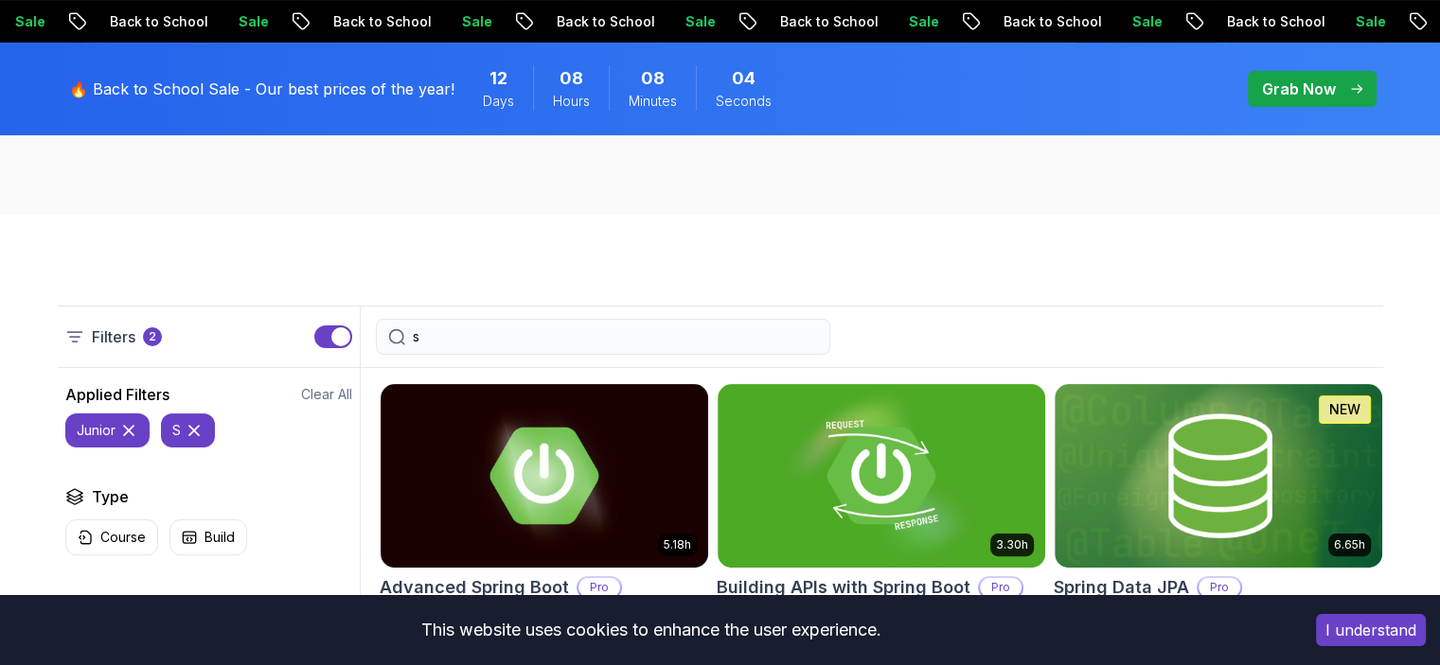 This screenshot has height=665, width=1440. Describe the element at coordinates (571, 101) in the screenshot. I see `span: Hours` at that location.